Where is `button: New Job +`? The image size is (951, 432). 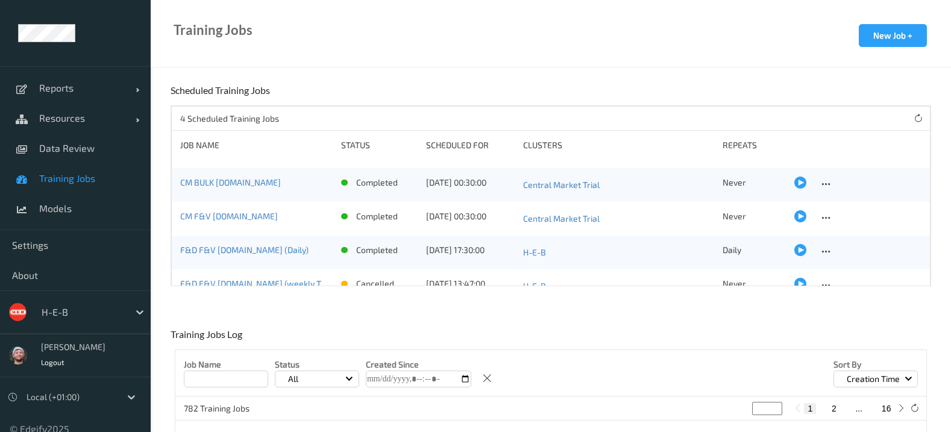
button: New Job + is located at coordinates (892, 36).